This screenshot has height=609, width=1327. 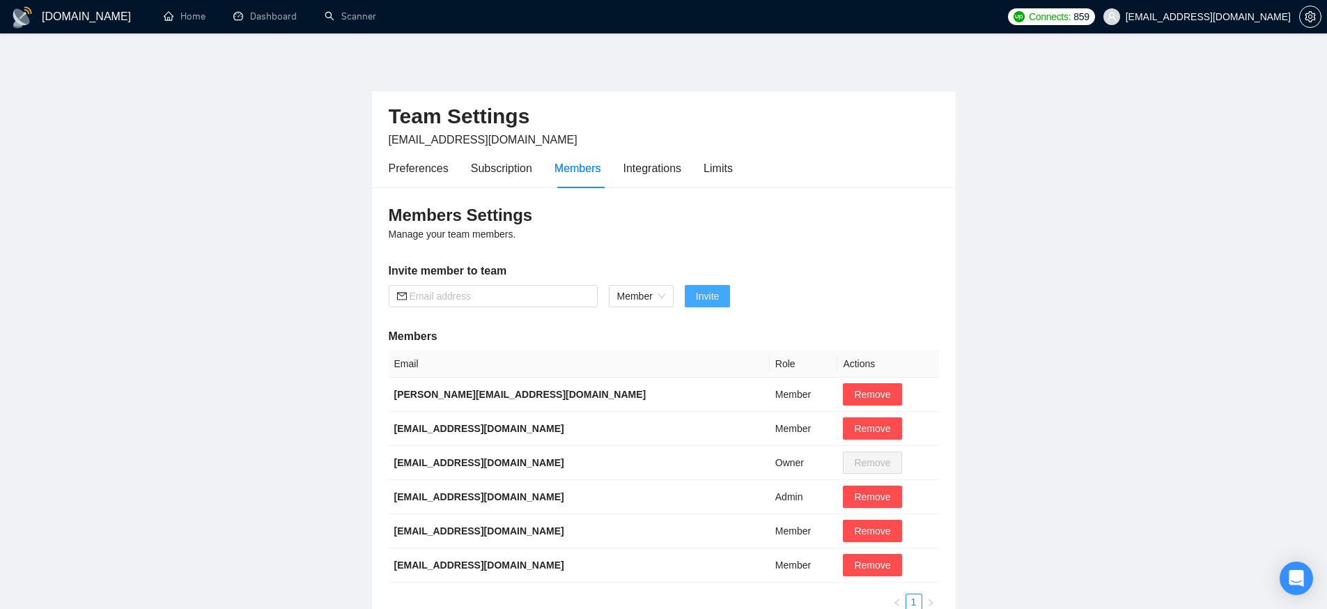 What do you see at coordinates (641, 296) in the screenshot?
I see `span: Member` at bounding box center [641, 296].